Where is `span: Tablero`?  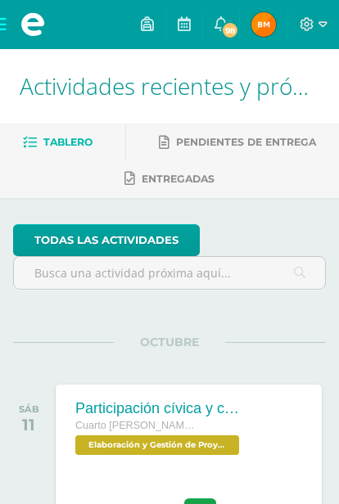
span: Tablero is located at coordinates (68, 141).